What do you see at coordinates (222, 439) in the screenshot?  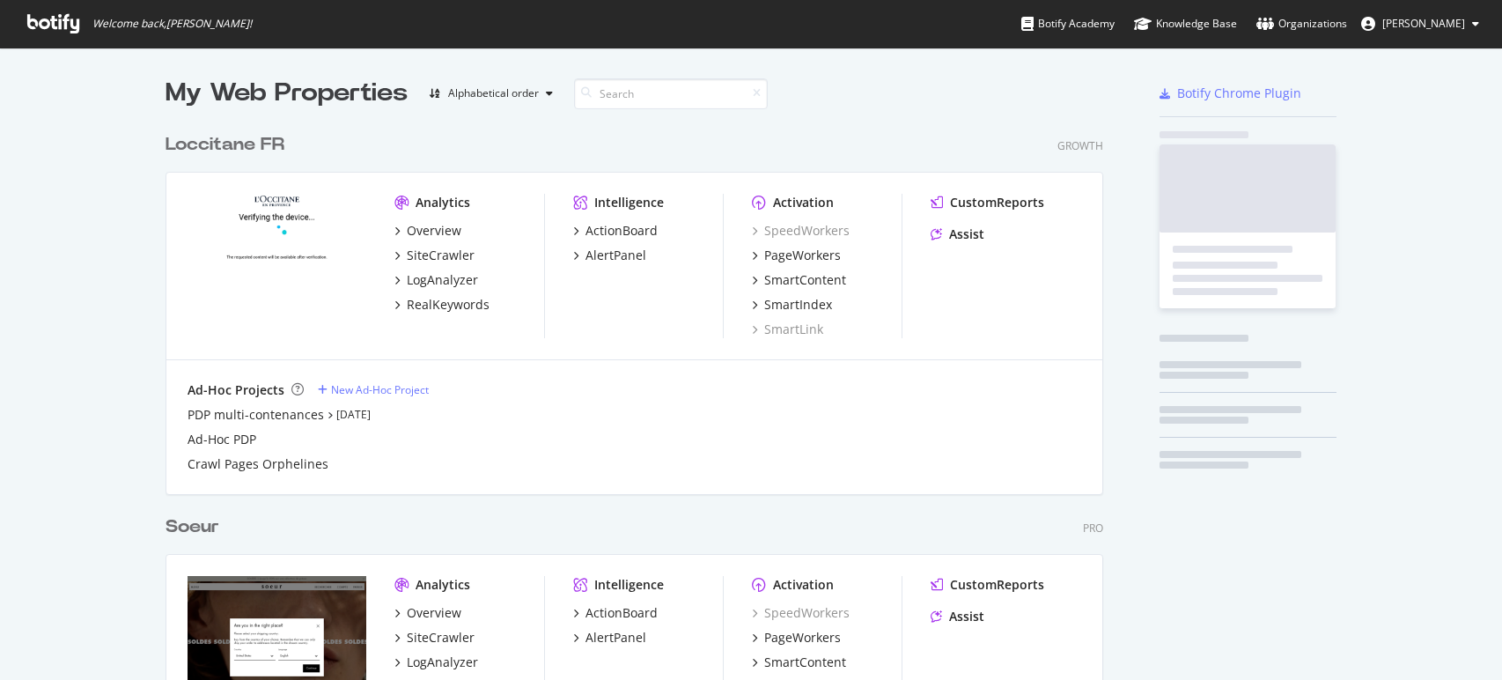 I see `div: Ad-Hoc PDP` at bounding box center [222, 439].